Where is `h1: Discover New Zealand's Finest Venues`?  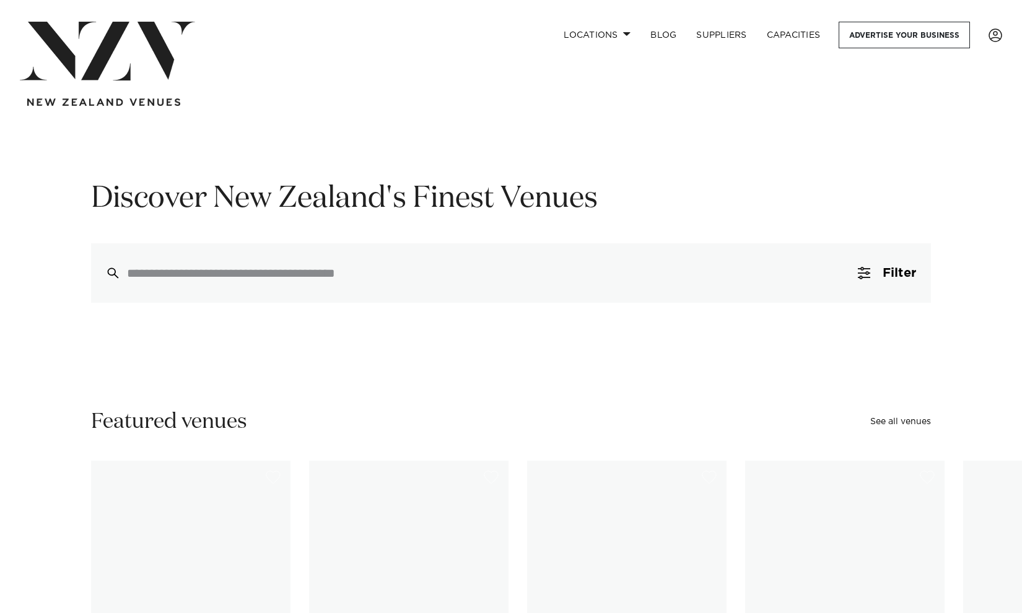
h1: Discover New Zealand's Finest Venues is located at coordinates (511, 199).